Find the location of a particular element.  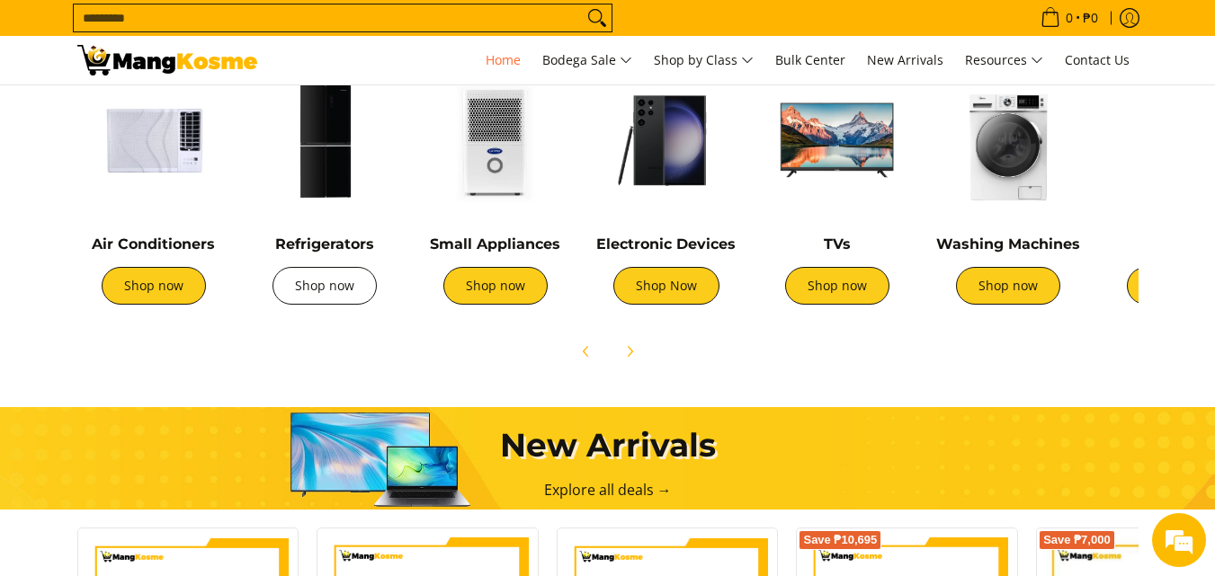

img: Refrigerators is located at coordinates (325, 140).